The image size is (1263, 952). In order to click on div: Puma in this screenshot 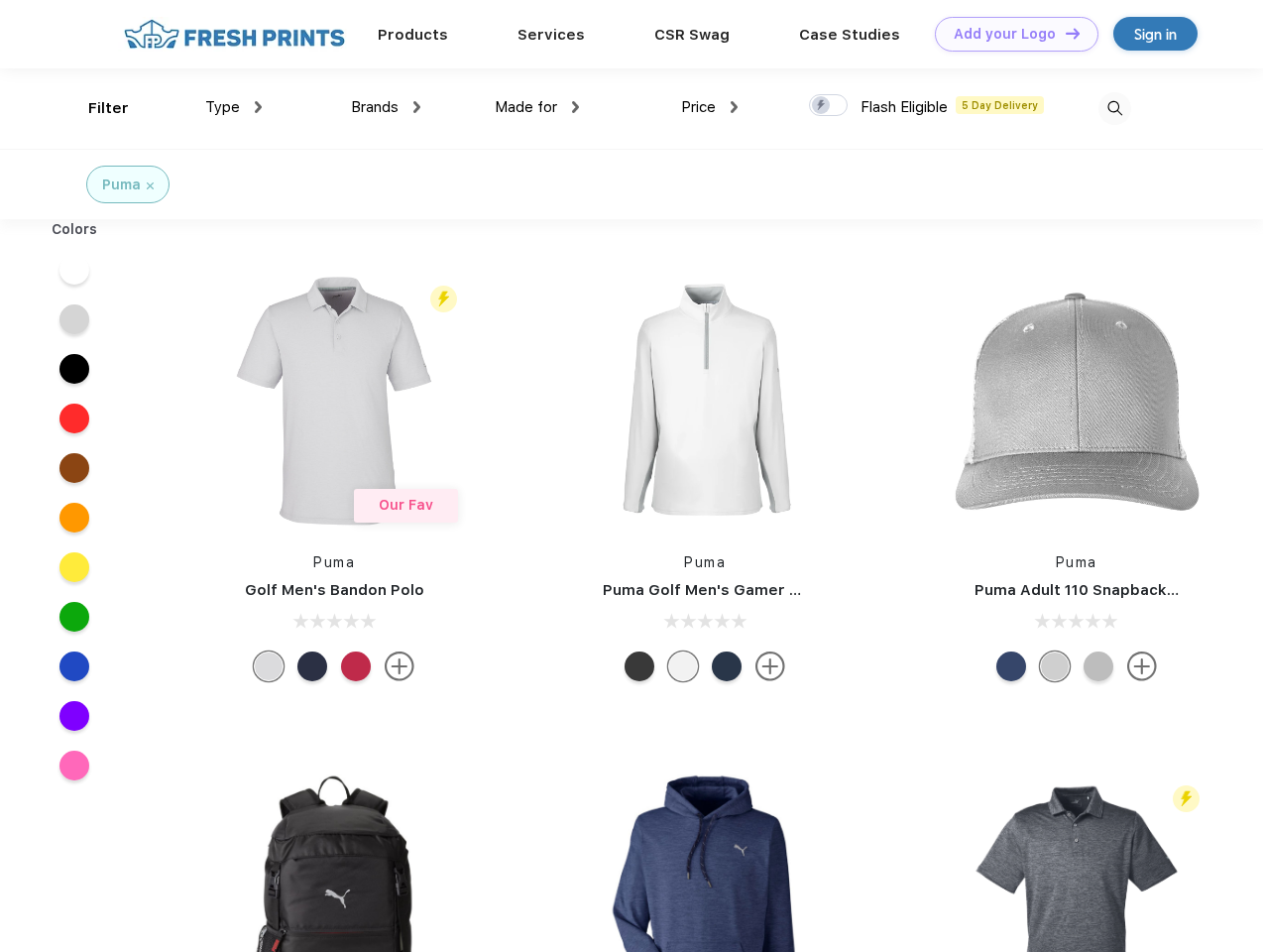, I will do `click(121, 184)`.